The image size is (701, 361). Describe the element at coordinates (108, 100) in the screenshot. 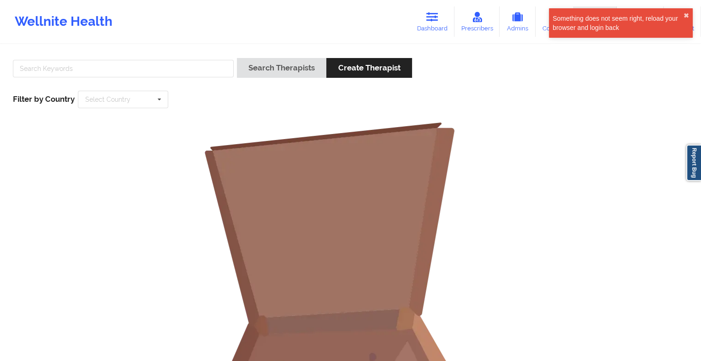

I see `div: Select Country` at that location.